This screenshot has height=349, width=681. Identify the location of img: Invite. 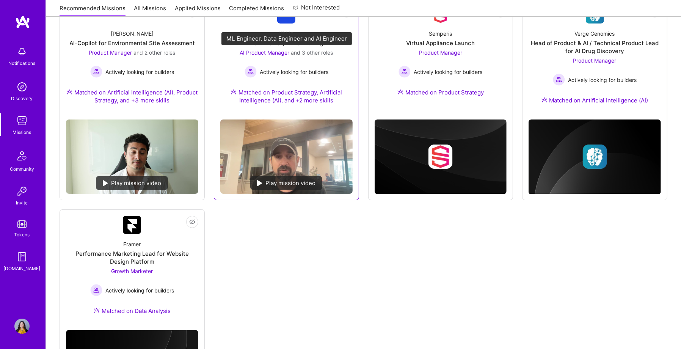
(22, 191).